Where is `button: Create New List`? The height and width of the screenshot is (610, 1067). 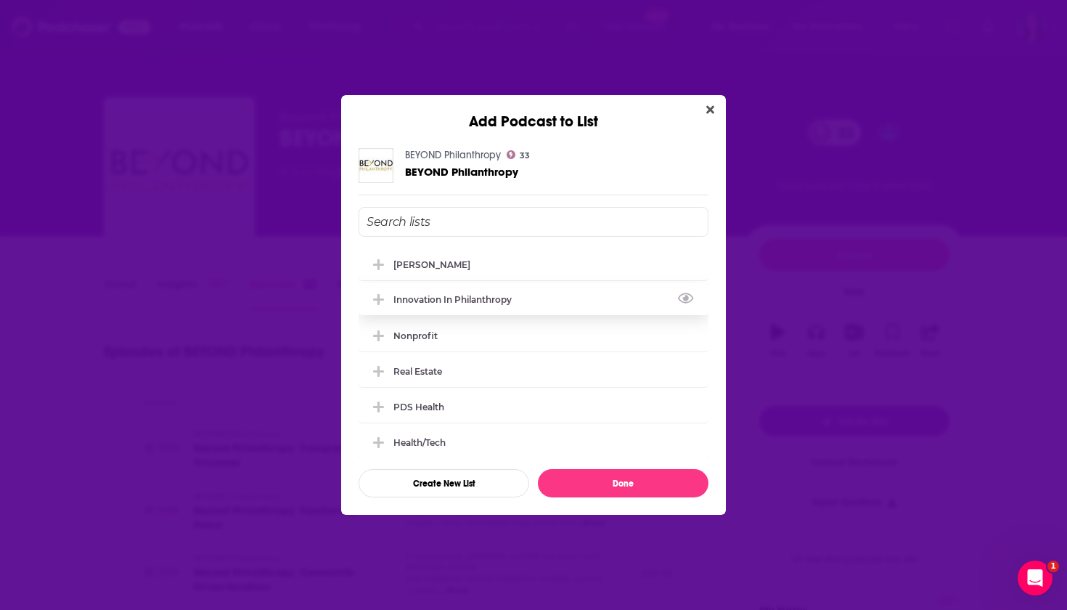
button: Create New List is located at coordinates (444, 483).